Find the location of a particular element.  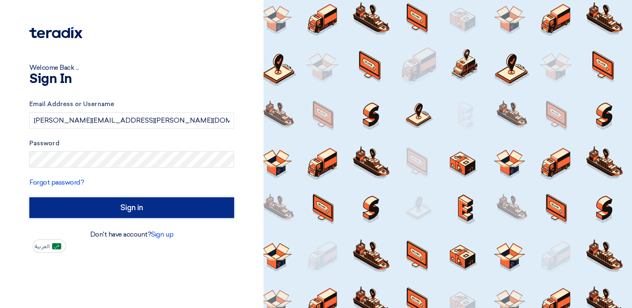

div: Welcome Back ... is located at coordinates (131, 68).